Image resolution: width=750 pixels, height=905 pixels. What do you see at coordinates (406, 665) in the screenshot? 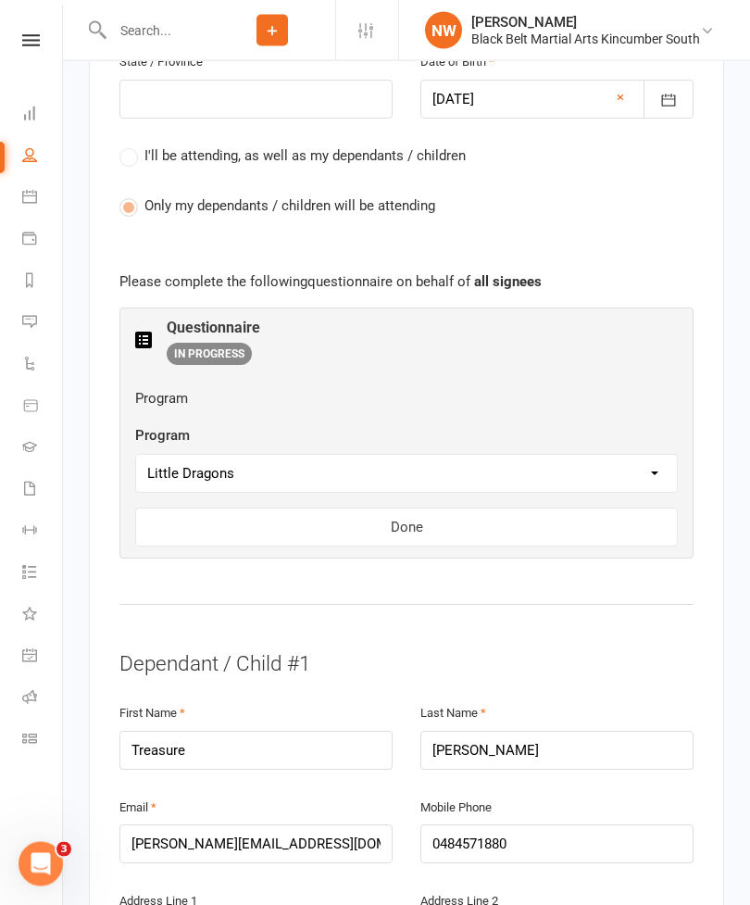
I see `div: Dependant / Child #1` at bounding box center [406, 665].